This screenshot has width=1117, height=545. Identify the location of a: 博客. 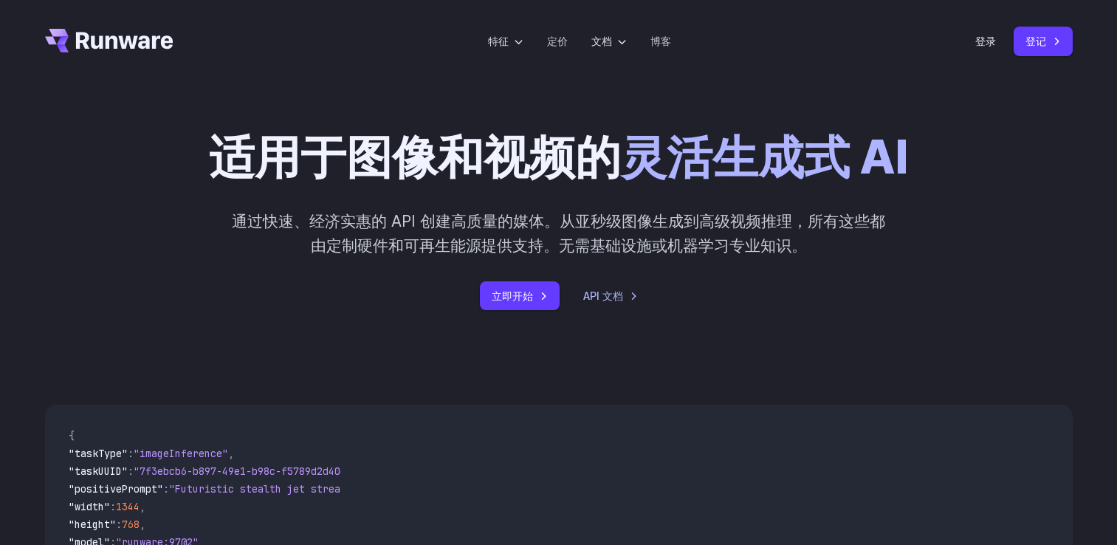
(661, 41).